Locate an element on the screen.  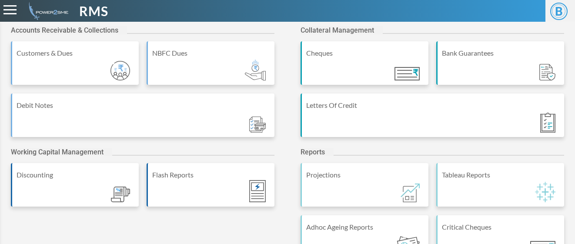
a: NBFC Dues Module_ic is located at coordinates (210, 67).